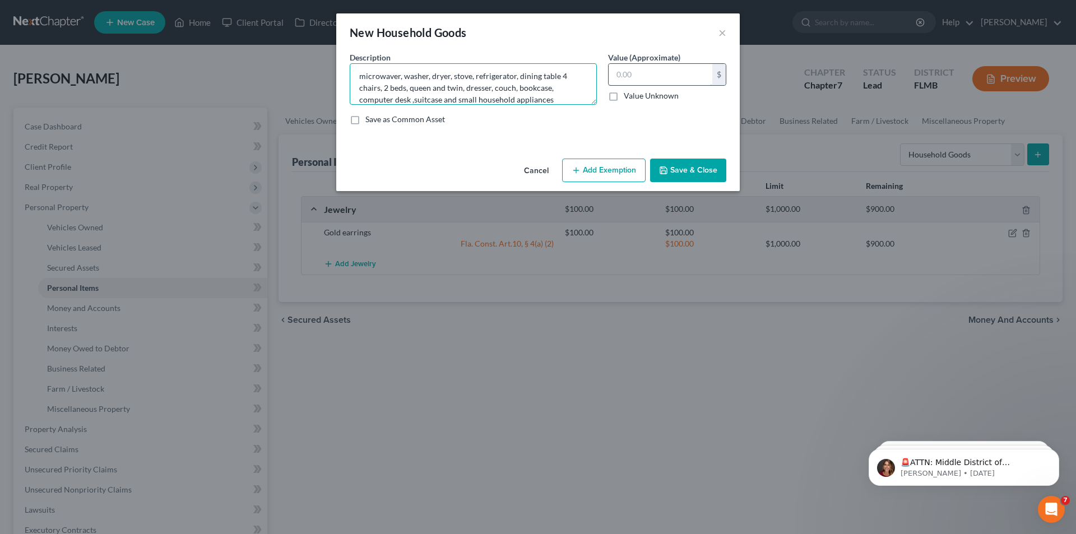  What do you see at coordinates (112, 42) in the screenshot?
I see `div: message notification from Katie, 4w ago. 🚨ATTN: Middle District of Florida The court has added a ...` at bounding box center [112, 42].